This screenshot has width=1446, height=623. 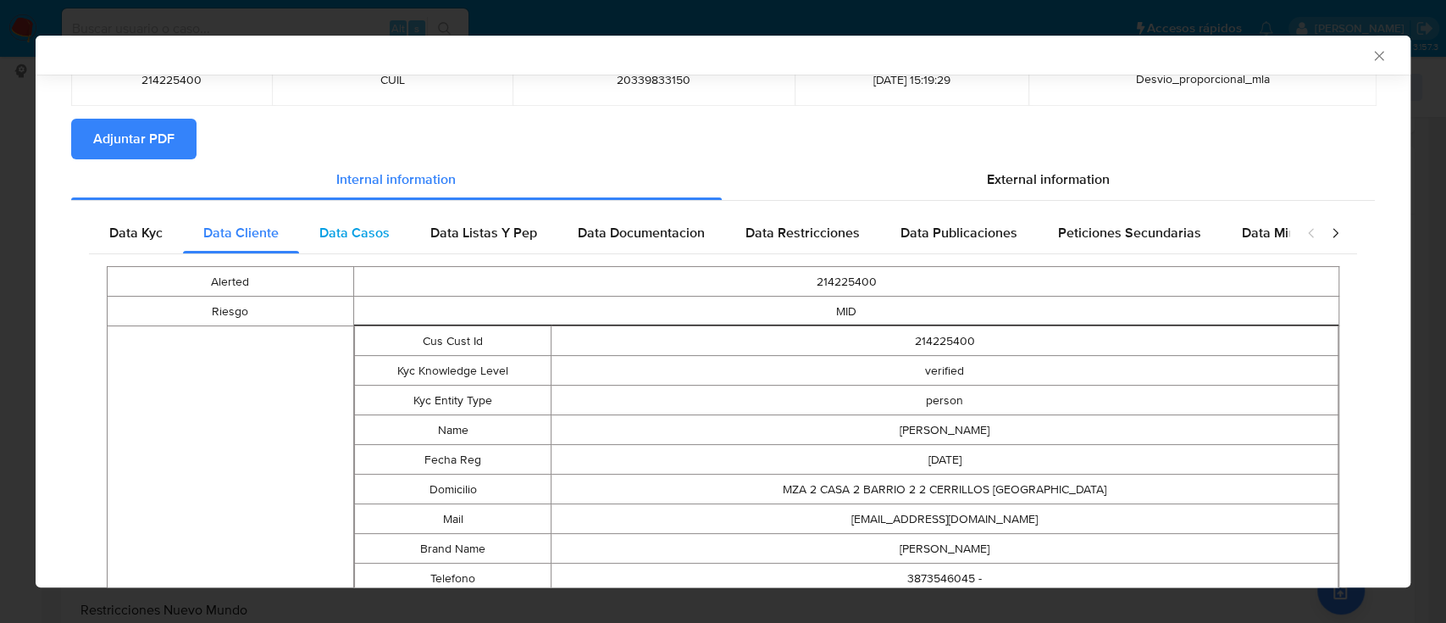 What do you see at coordinates (653, 80) in the screenshot?
I see `span: 20339833150` at bounding box center [653, 80].